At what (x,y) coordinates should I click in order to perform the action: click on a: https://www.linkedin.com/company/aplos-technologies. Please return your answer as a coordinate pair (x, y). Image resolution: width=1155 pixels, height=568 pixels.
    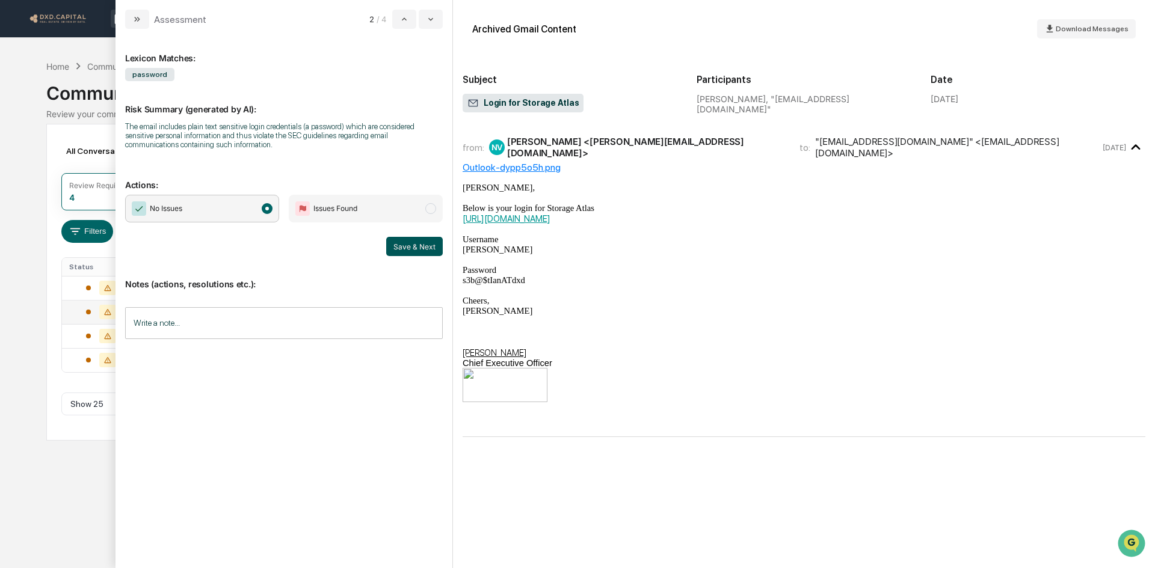
    Looking at the image, I should click on (505, 399).